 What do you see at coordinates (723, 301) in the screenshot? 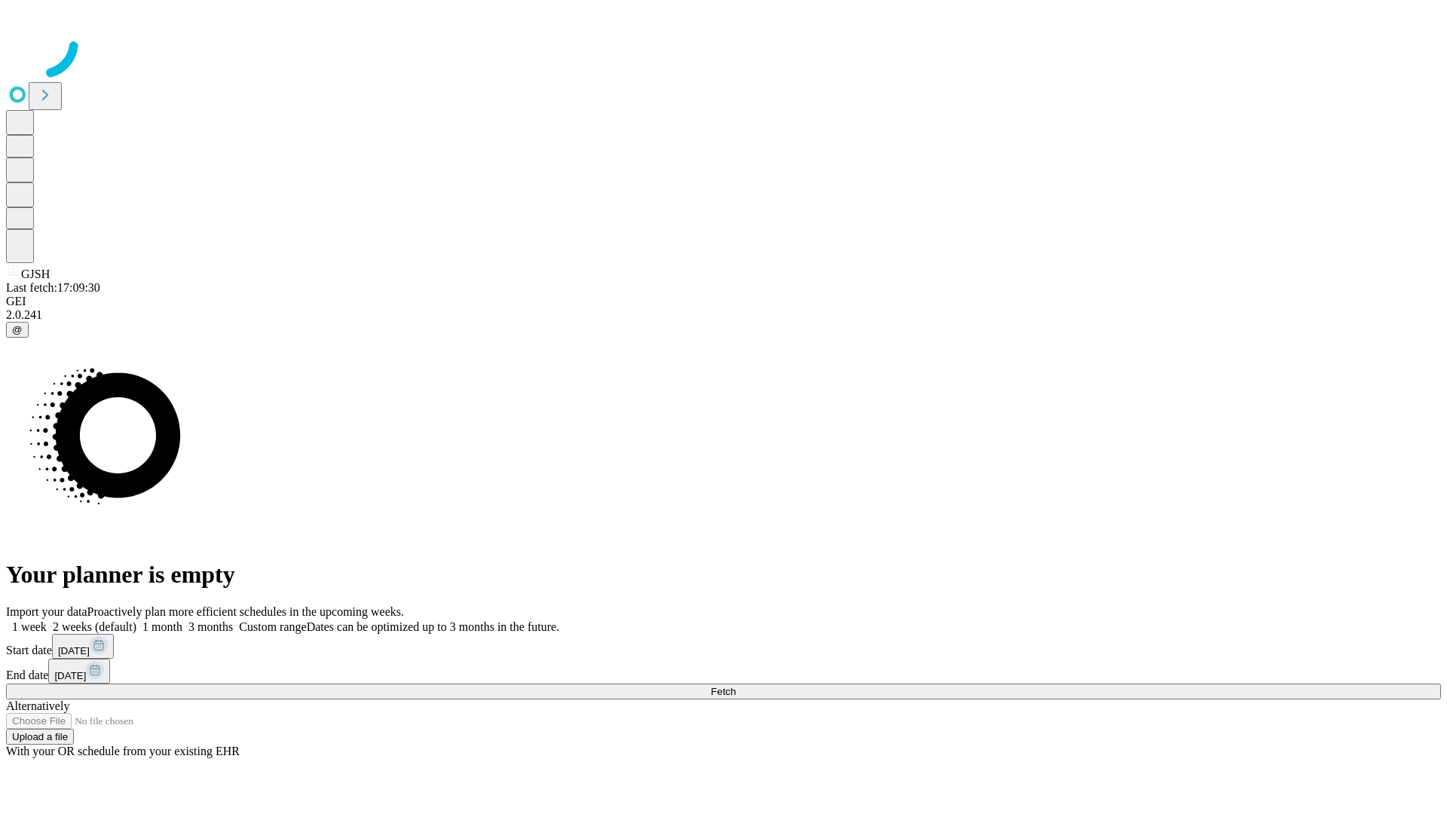
I see `div: GEI` at bounding box center [723, 301].